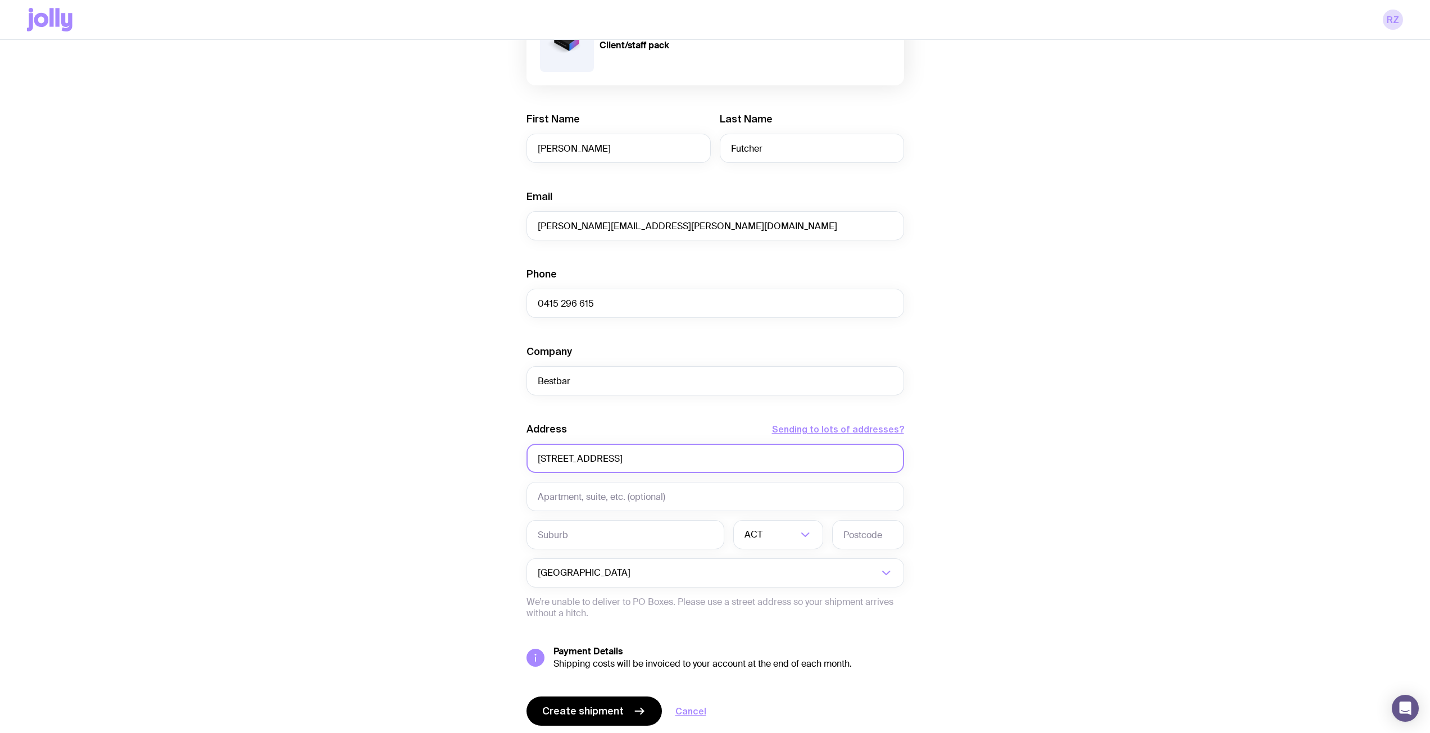 The height and width of the screenshot is (733, 1430). Describe the element at coordinates (715, 459) in the screenshot. I see `input: Street Address` at that location.